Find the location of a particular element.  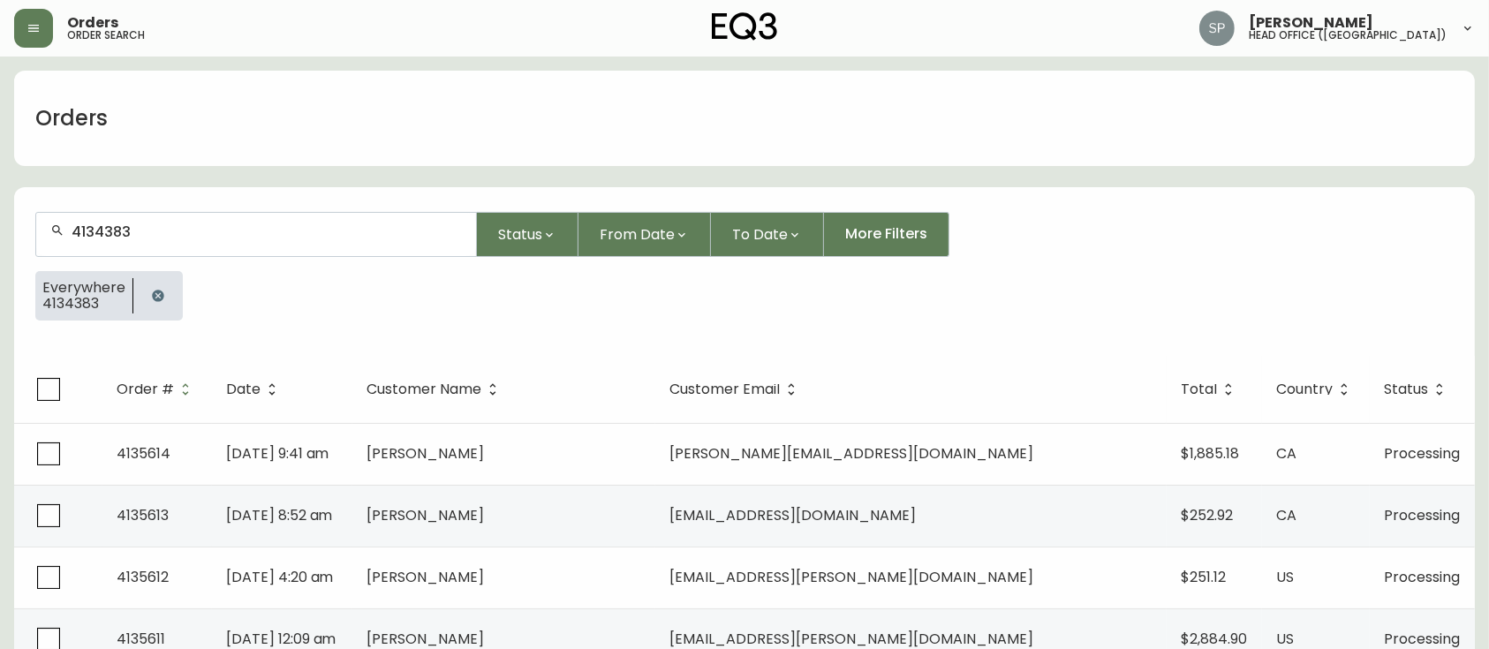

span: 4135611 is located at coordinates (140, 638).